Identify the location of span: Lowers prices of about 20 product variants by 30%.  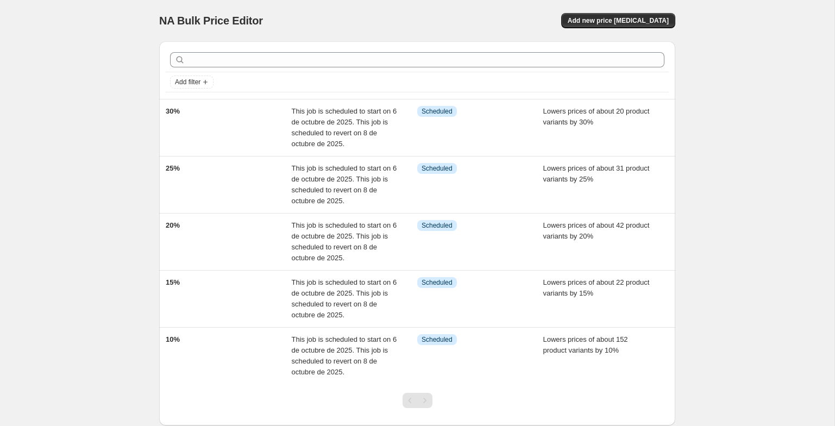
(597, 116).